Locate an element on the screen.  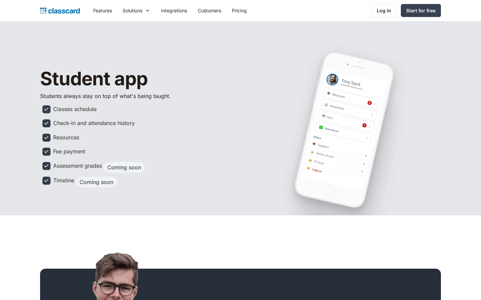
a: Start for free is located at coordinates (421, 10).